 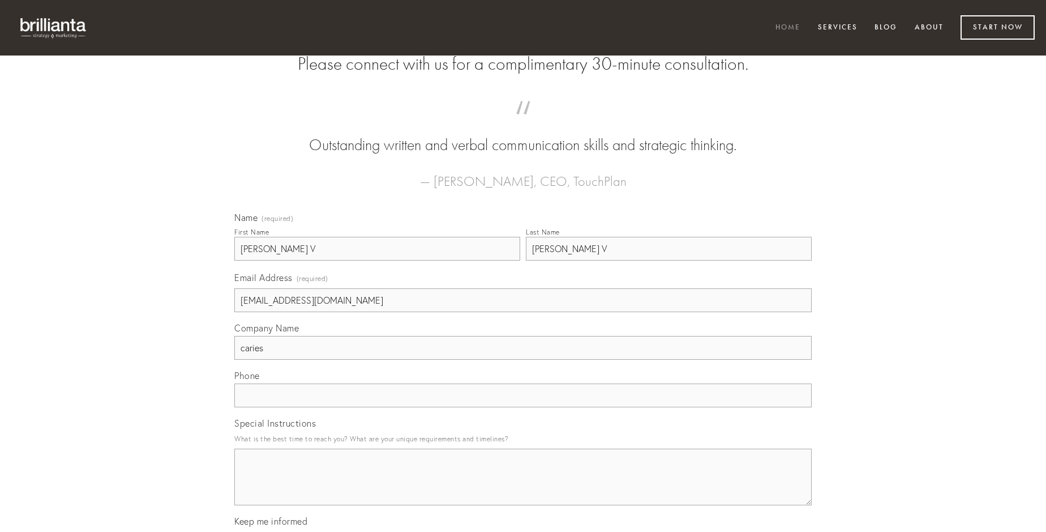 I want to click on span: Company Name, so click(x=267, y=328).